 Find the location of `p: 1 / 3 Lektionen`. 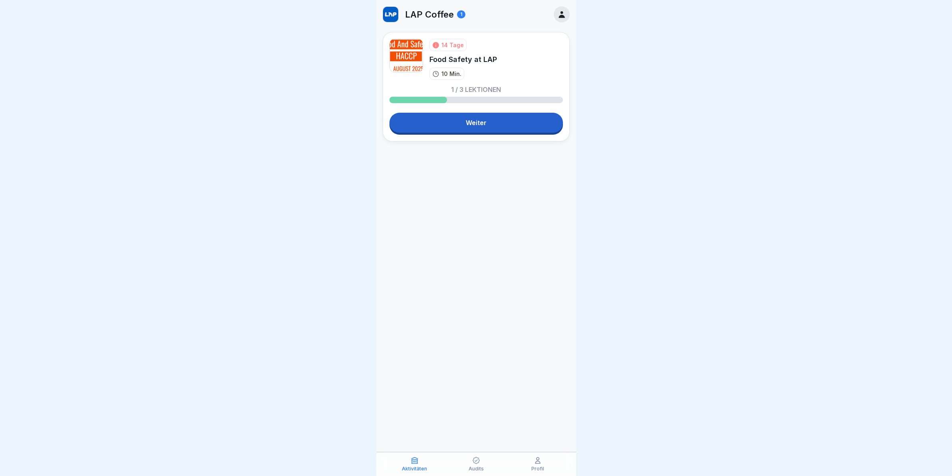

p: 1 / 3 Lektionen is located at coordinates (476, 90).